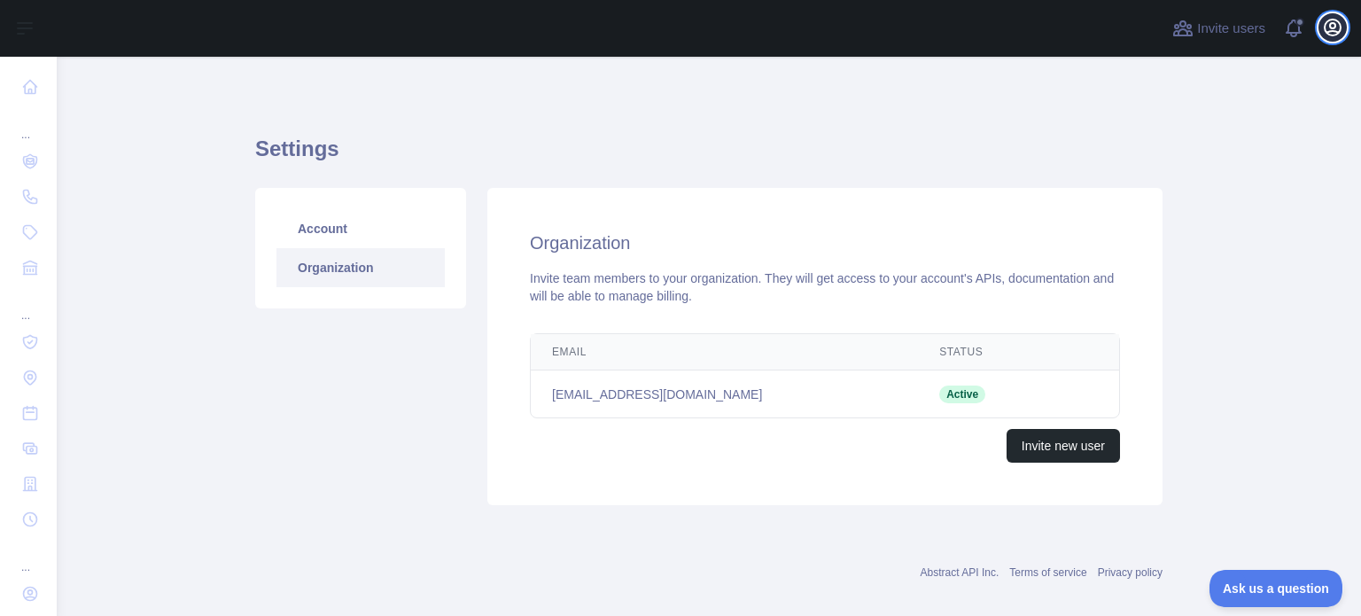  What do you see at coordinates (709, 156) in the screenshot?
I see `h1: Settings` at bounding box center [709, 156].